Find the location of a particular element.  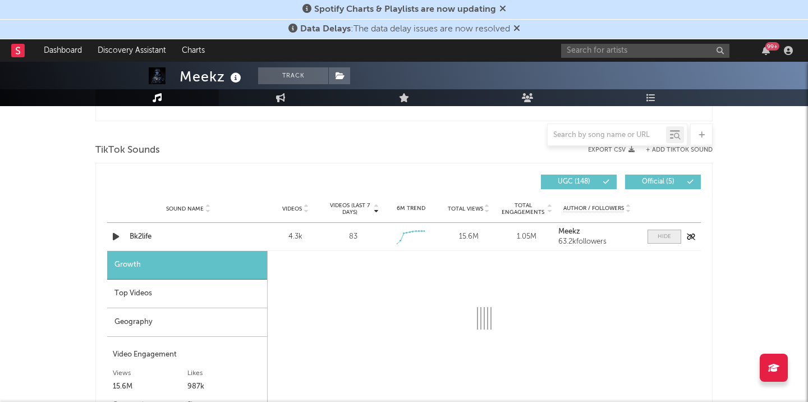

div: Bk2life is located at coordinates (188, 237).